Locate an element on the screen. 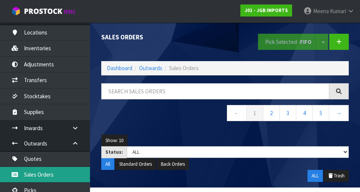  span: Sales Orders is located at coordinates (184, 68).